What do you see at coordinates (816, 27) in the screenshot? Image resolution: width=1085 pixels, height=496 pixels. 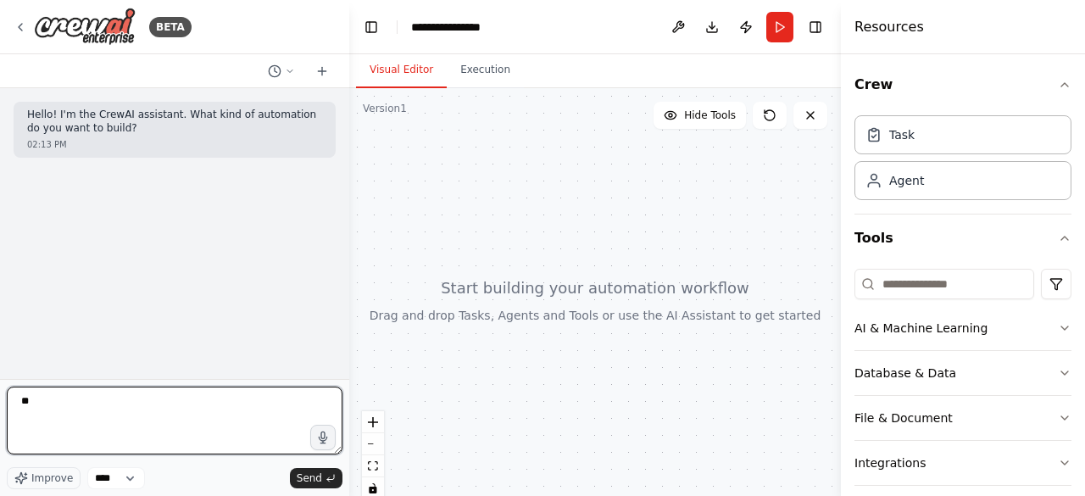 I see `button: Hide right sidebar` at bounding box center [816, 27].